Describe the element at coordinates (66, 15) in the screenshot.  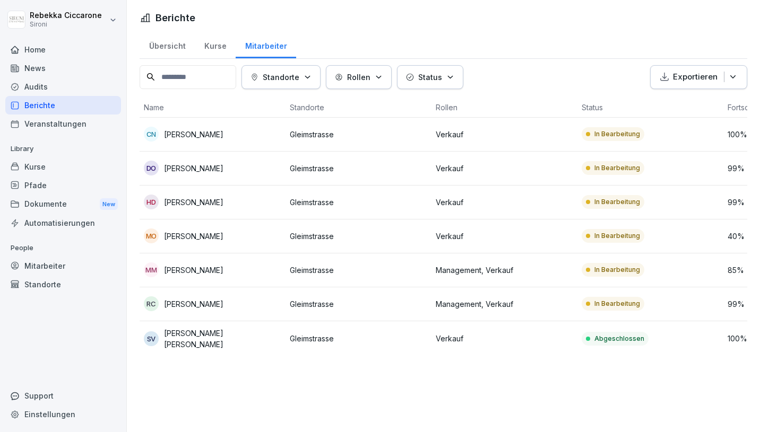
I see `p: Rebekka Ciccarone` at that location.